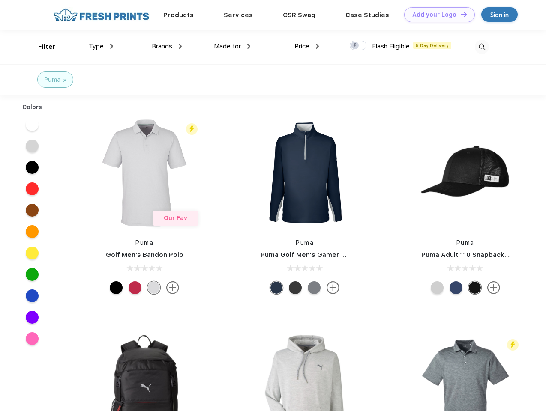  What do you see at coordinates (276, 288) in the screenshot?
I see `div: Navy Blazer` at bounding box center [276, 288].